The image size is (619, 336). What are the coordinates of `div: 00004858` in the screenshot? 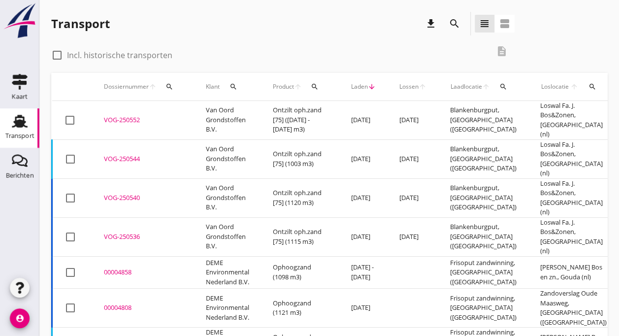 It's located at (143, 272).